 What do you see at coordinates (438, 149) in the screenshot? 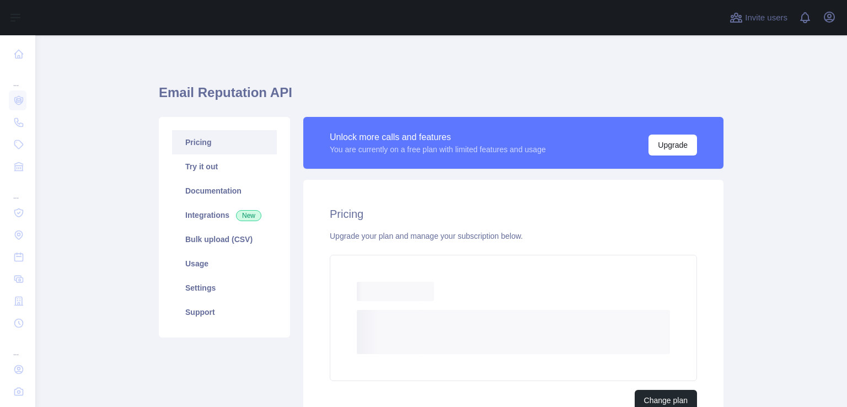
I see `div: You are currently on a free plan with limited features and usage` at bounding box center [438, 149].